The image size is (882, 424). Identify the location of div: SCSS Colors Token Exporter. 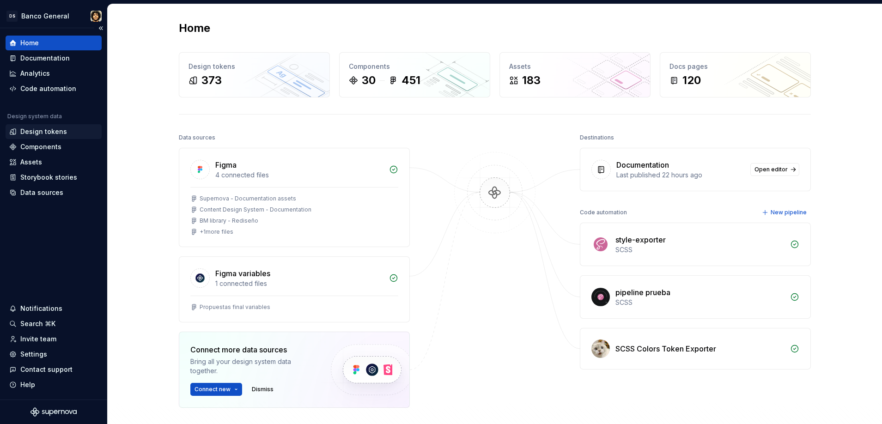
(665, 349).